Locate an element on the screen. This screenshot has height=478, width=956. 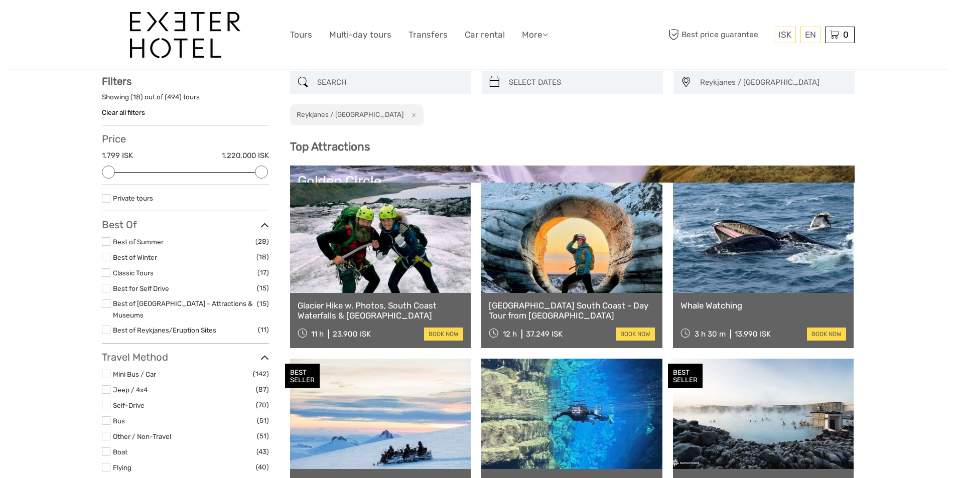
div: 13.990 ISK is located at coordinates (753, 334).